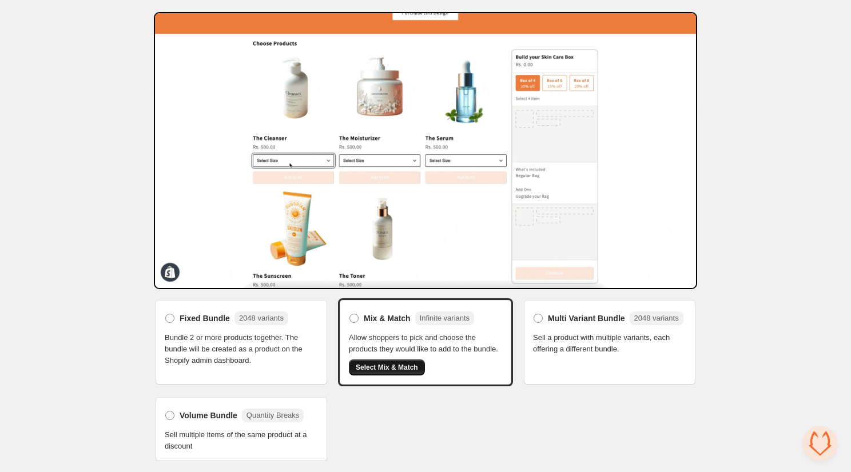 Image resolution: width=851 pixels, height=472 pixels. What do you see at coordinates (205, 318) in the screenshot?
I see `span: Fixed Bundle` at bounding box center [205, 318].